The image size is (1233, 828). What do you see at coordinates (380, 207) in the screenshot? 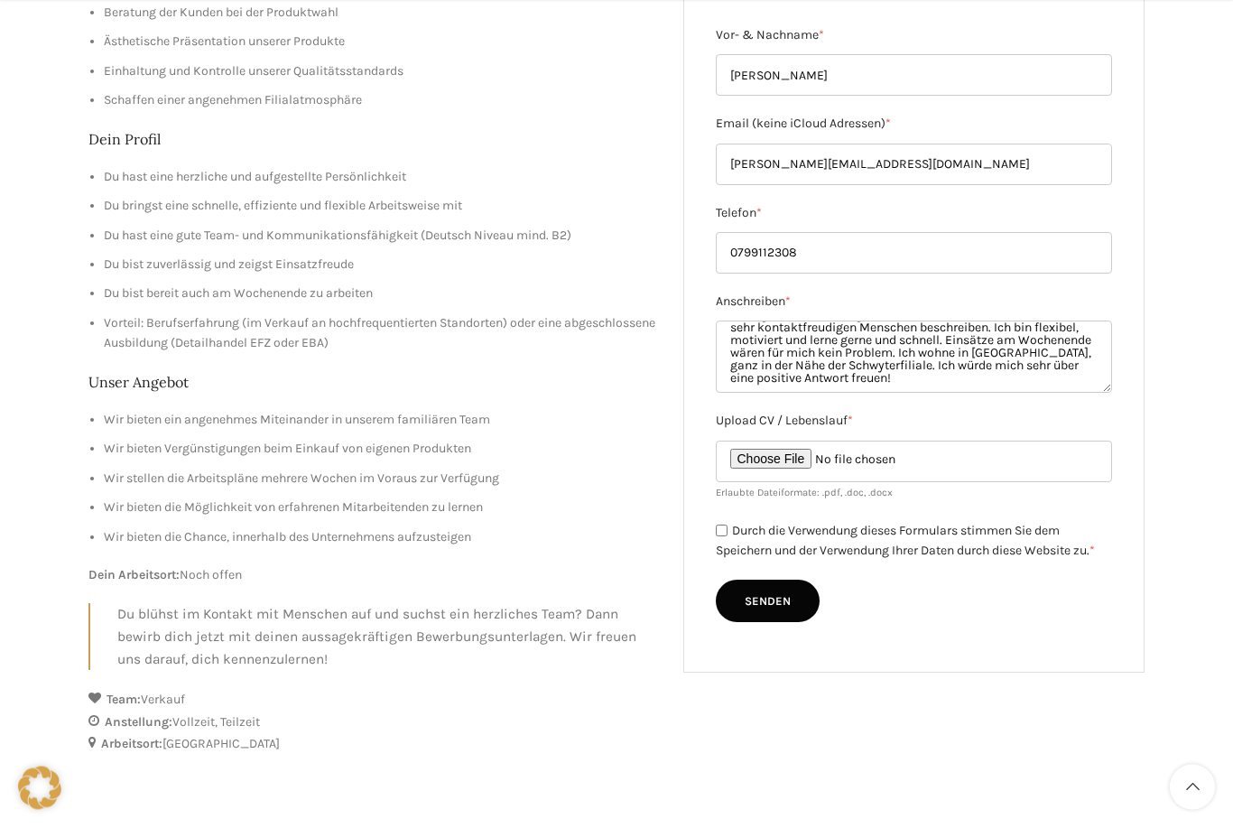
I see `li: Du bringst eine schnelle, effiziente und flexible Arbeitsweise mit` at bounding box center [380, 207].